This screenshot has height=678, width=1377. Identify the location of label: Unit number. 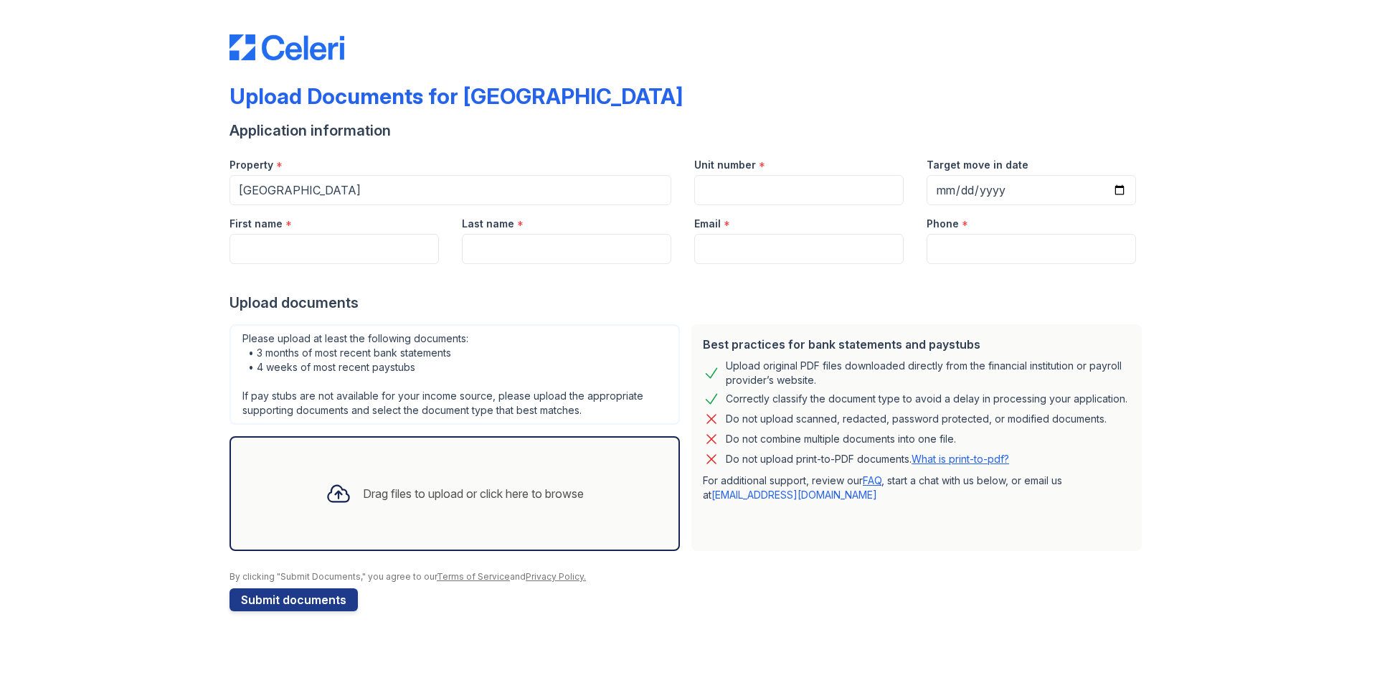
(725, 165).